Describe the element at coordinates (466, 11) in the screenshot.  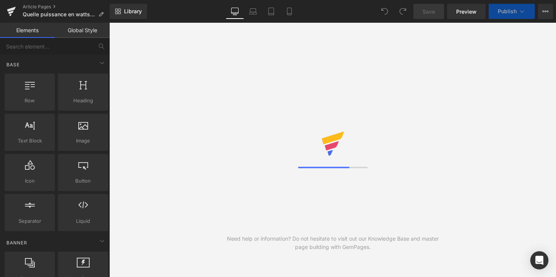
I see `span: Preview` at that location.